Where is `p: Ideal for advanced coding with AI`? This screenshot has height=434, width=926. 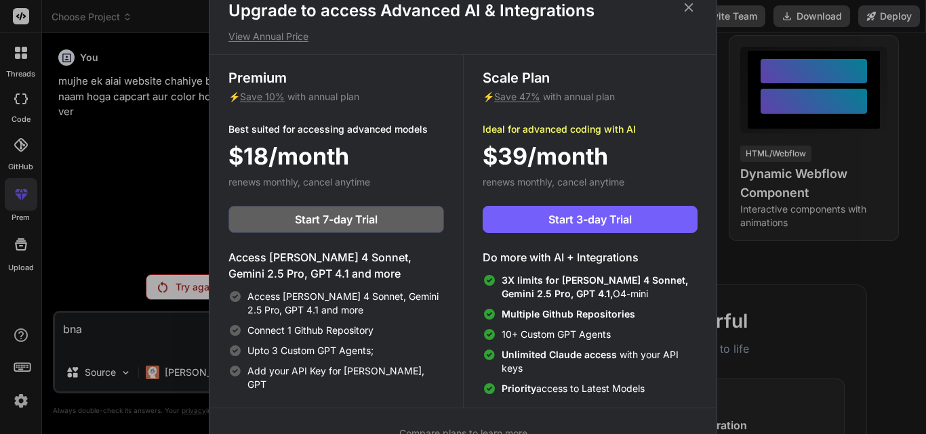
p: Ideal for advanced coding with AI is located at coordinates (590, 129).